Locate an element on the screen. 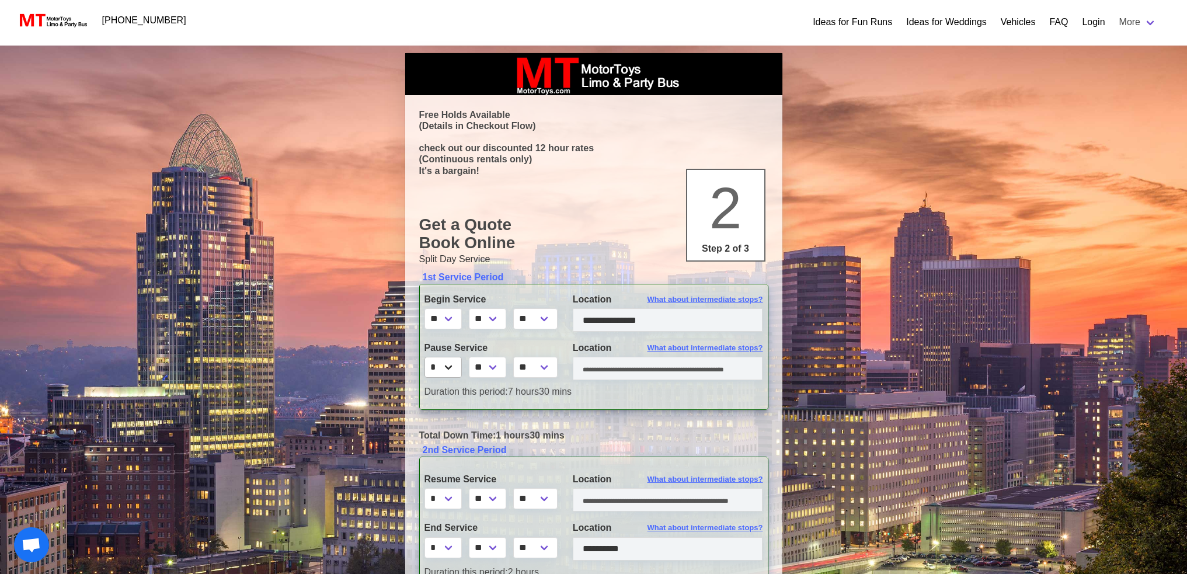 The image size is (1187, 574). a: Login is located at coordinates (1093, 22).